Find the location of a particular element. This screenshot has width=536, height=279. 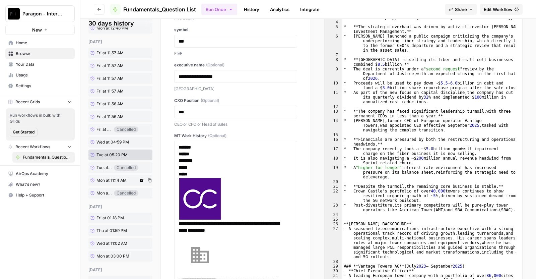

div: 12 is located at coordinates (333, 107).